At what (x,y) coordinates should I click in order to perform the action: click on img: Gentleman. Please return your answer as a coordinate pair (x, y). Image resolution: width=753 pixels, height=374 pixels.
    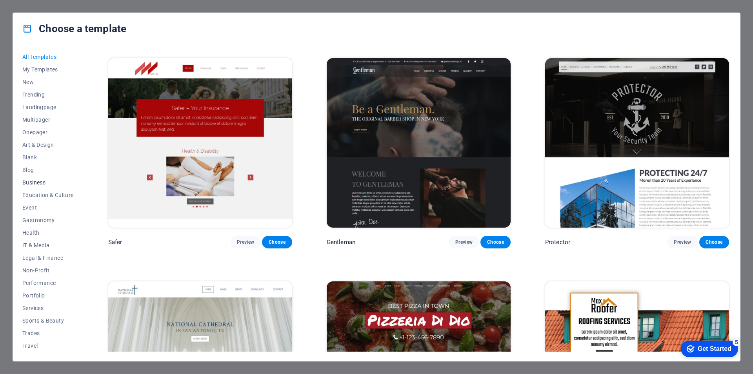
    Looking at the image, I should click on (419, 143).